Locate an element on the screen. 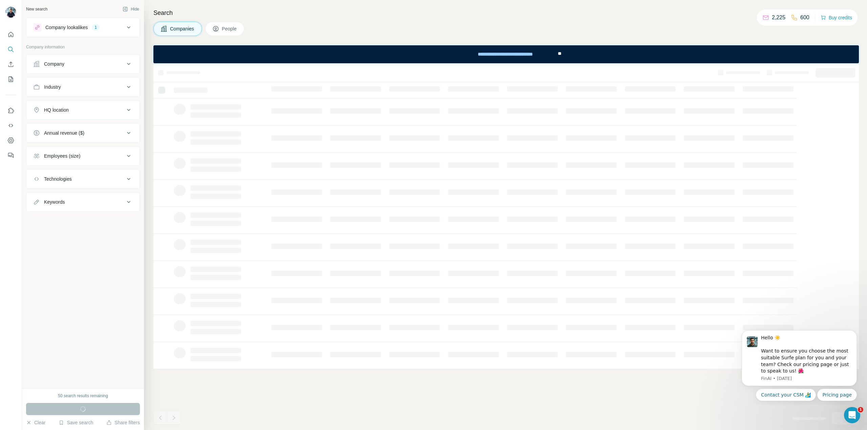 This screenshot has height=430, width=867. div: message notification from FinAI, 22w ago. Hello ☀️ Want to ensure you choose the most suitable Su... is located at coordinates (68, 34).